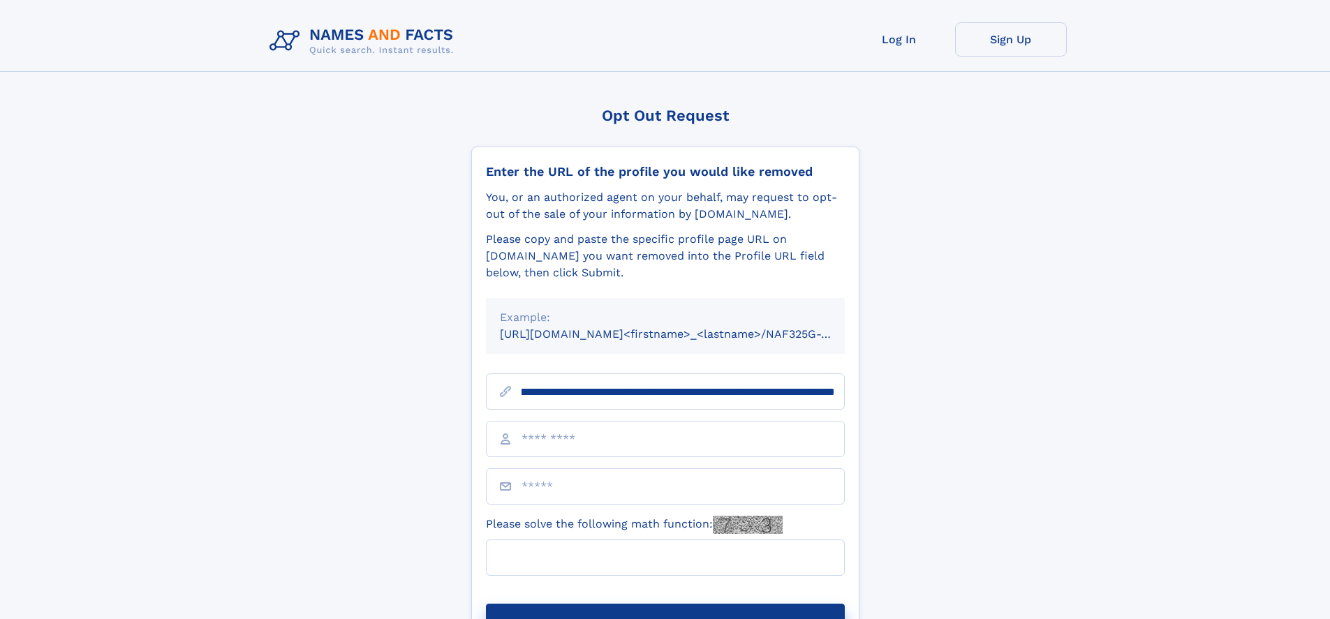 Image resolution: width=1330 pixels, height=619 pixels. What do you see at coordinates (666, 172) in the screenshot?
I see `div: Enter the URL of the profile you would like removed` at bounding box center [666, 172].